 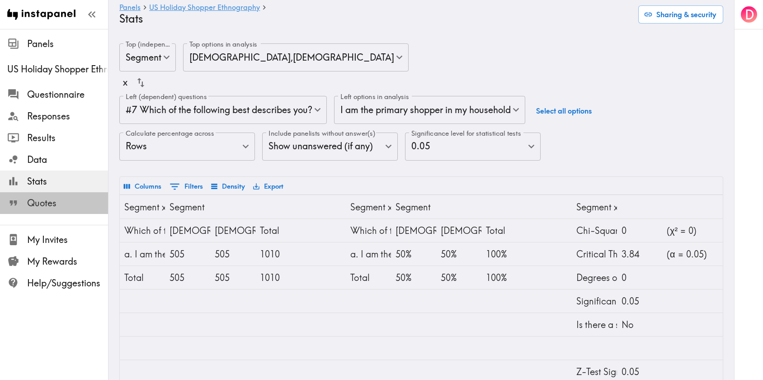 What do you see at coordinates (594, 206) in the screenshot?
I see `div: Segment x #7 - Summary Statistics` at bounding box center [594, 206].